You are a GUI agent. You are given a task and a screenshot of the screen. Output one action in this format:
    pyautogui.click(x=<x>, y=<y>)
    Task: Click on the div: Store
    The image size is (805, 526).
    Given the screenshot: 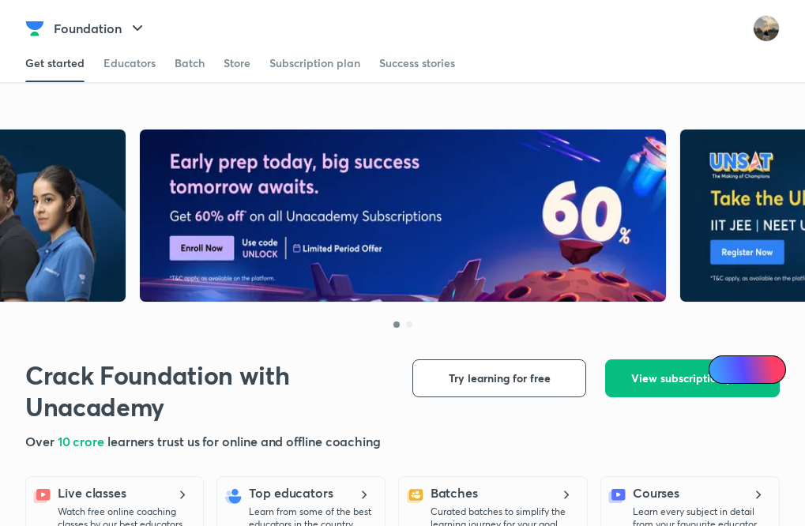 What is the action you would take?
    pyautogui.click(x=237, y=63)
    